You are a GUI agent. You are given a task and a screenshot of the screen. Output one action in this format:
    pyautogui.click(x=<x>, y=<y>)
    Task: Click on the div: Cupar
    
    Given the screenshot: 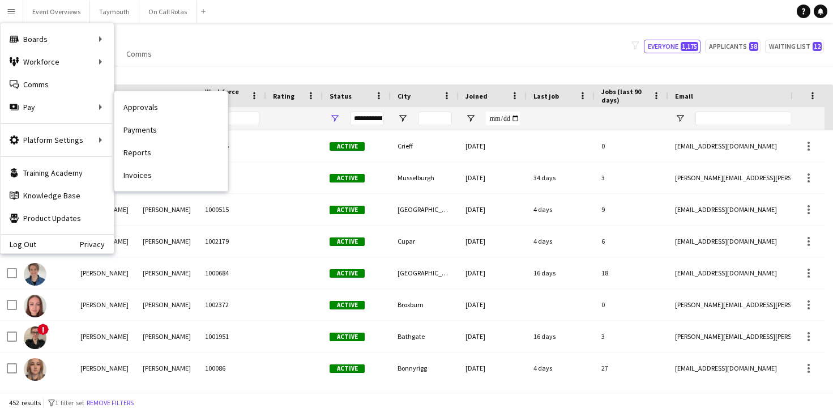 What is the action you would take?
    pyautogui.click(x=425, y=241)
    